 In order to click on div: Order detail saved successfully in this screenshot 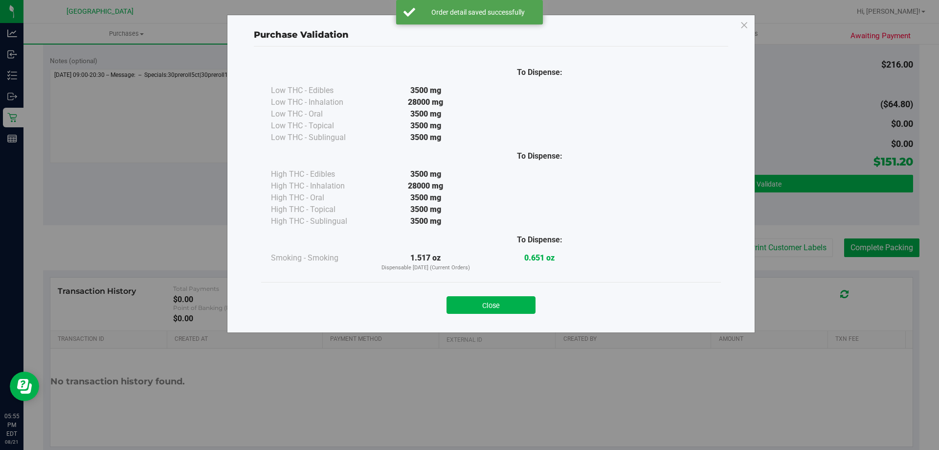, I will do `click(478, 12)`.